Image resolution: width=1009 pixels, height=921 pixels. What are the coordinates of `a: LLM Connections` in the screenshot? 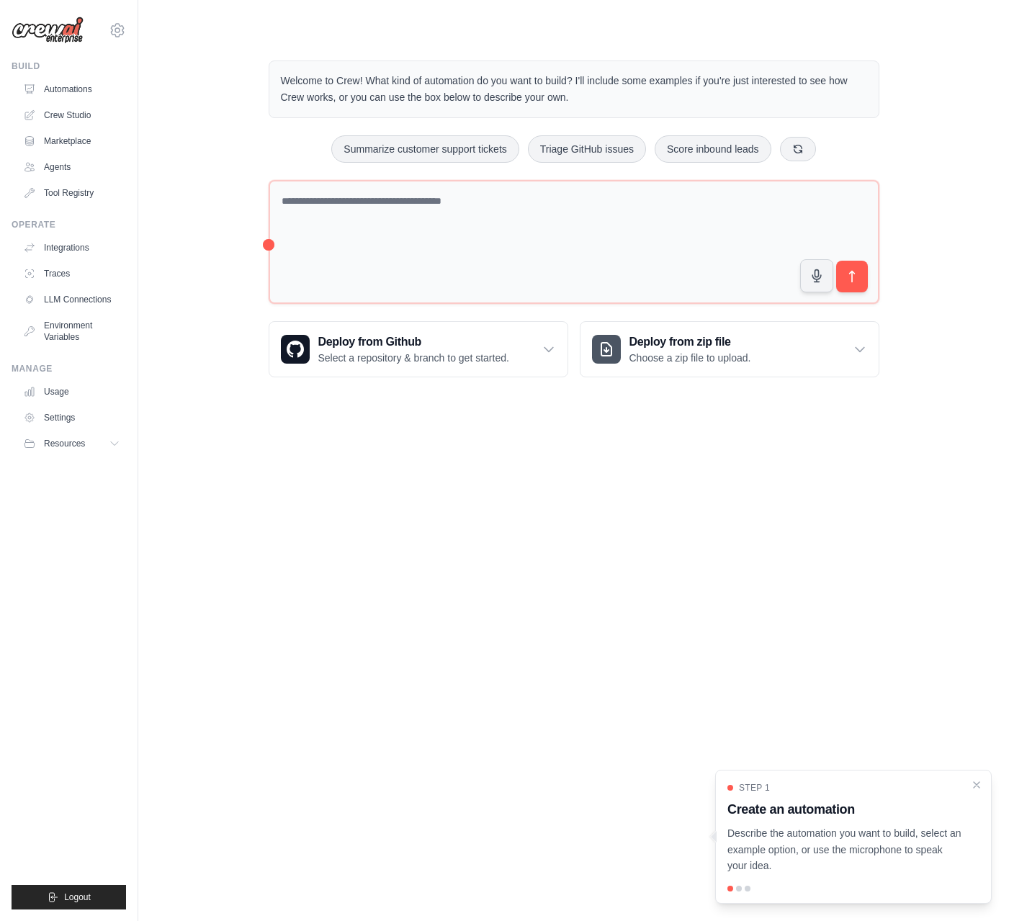 It's located at (71, 300).